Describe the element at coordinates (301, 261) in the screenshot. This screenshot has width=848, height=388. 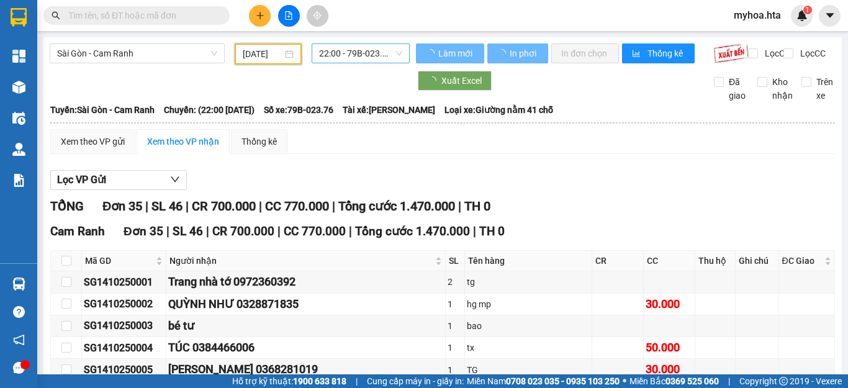
I see `span: Người nhận` at that location.